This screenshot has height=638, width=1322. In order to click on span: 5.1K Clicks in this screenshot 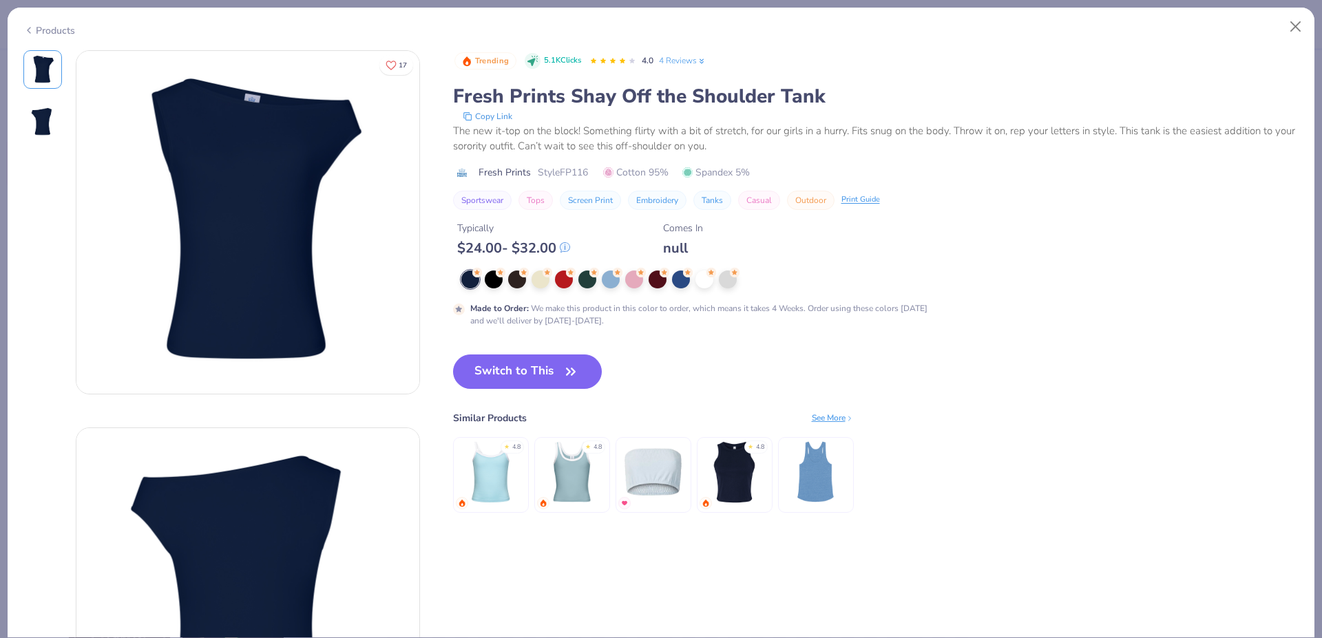, I will do `click(562, 61)`.